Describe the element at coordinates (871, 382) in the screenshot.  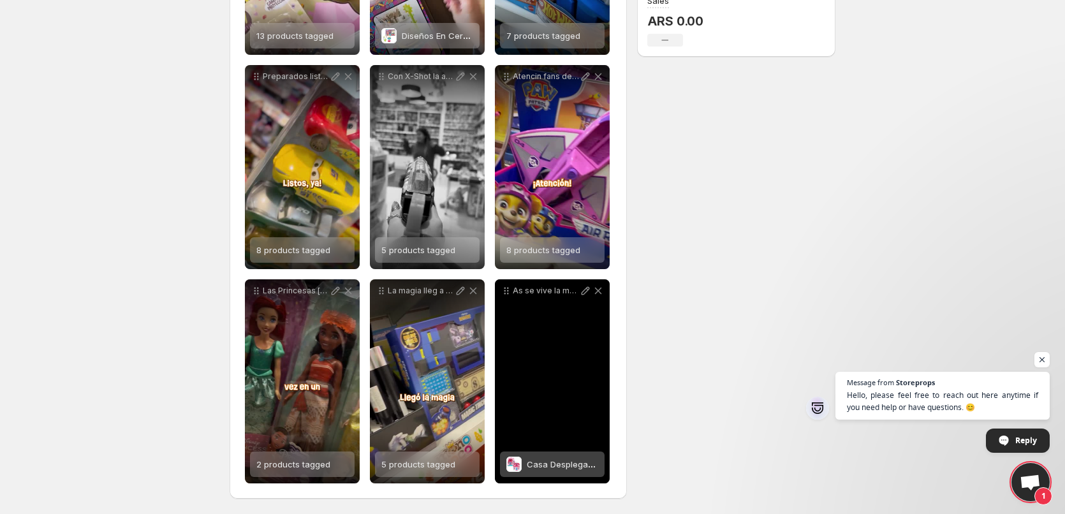
I see `span: Message from` at that location.